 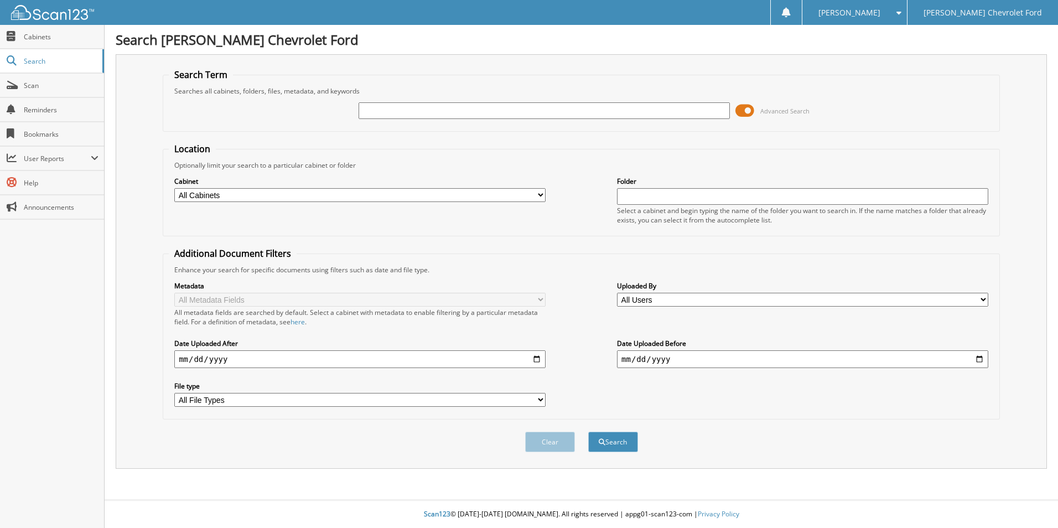 I want to click on legend: Additional Document Filters, so click(x=232, y=254).